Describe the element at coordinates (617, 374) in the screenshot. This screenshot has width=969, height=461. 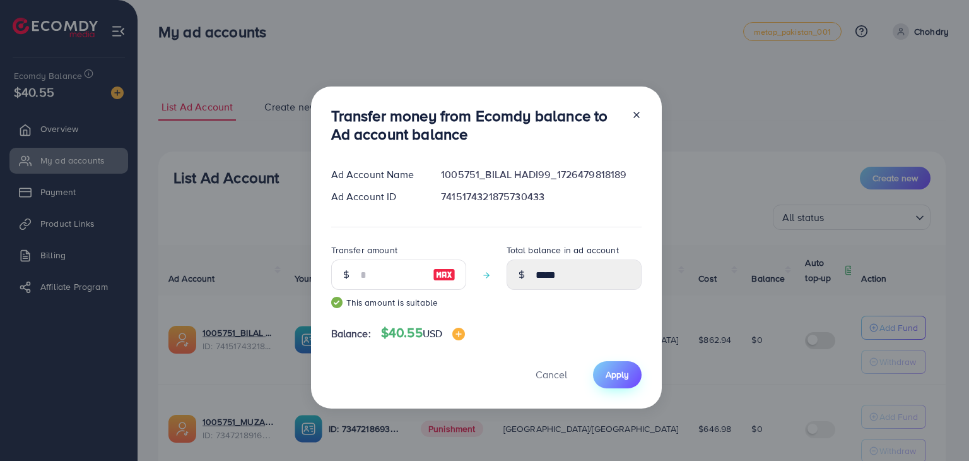
I see `span: Apply` at that location.